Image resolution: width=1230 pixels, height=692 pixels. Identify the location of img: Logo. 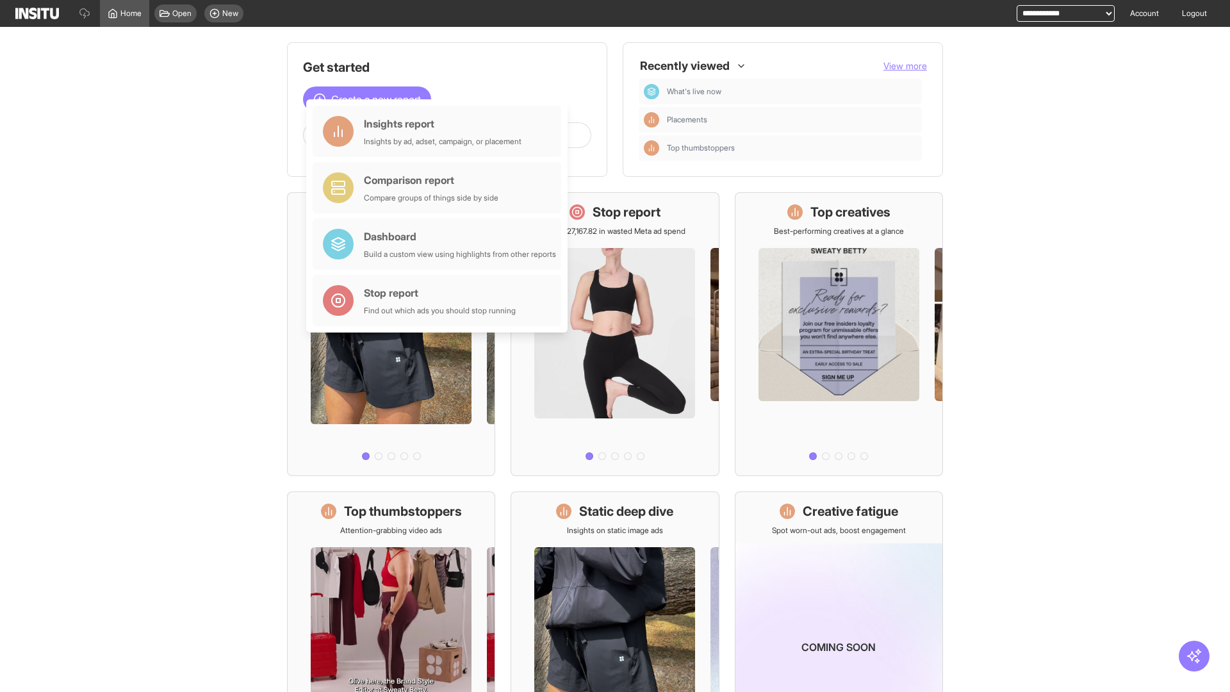
(37, 13).